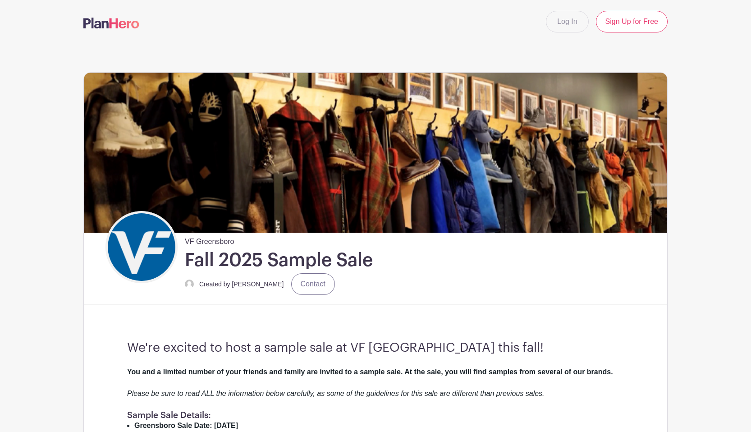 This screenshot has width=751, height=432. I want to click on strong: You and a limited number of your friends and family are invited to a sample sale. At the sale, yo..., so click(370, 371).